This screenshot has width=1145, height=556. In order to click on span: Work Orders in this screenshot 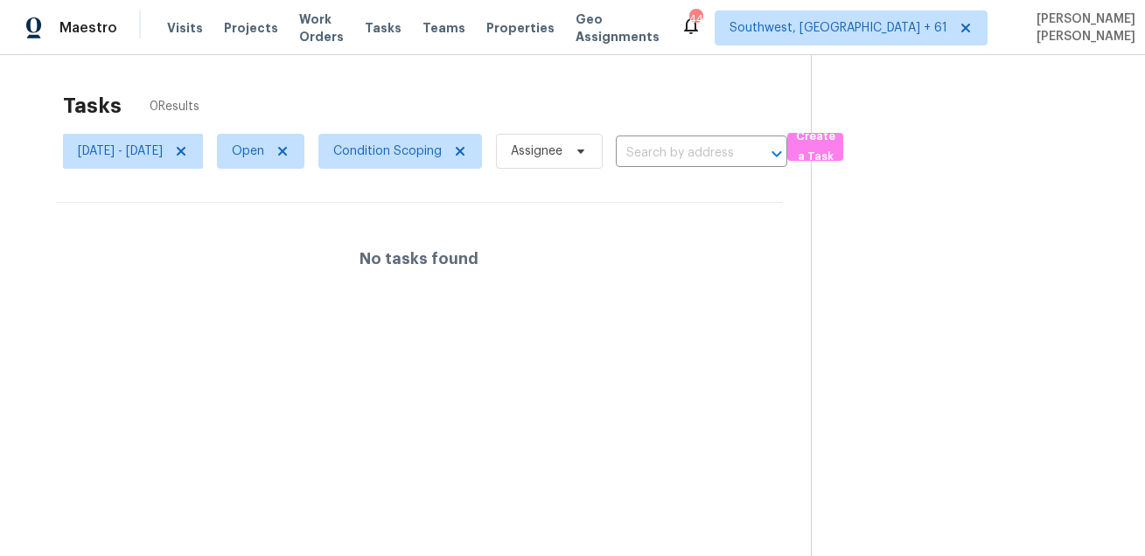, I will do `click(321, 28)`.